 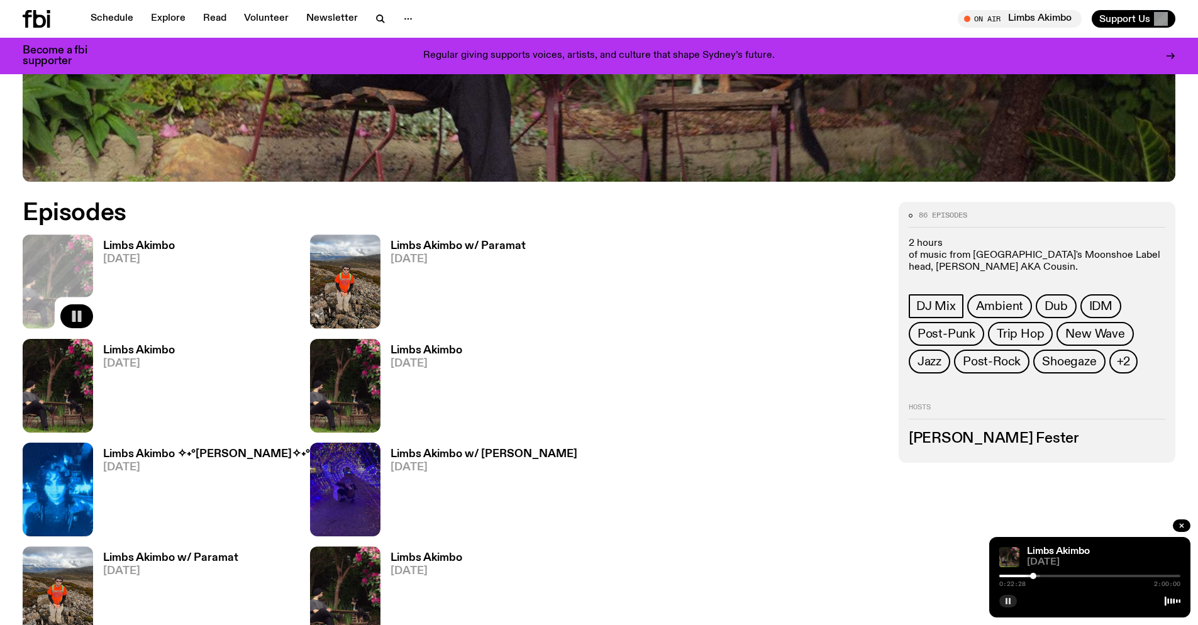 I want to click on h2: Hosts, so click(x=1037, y=411).